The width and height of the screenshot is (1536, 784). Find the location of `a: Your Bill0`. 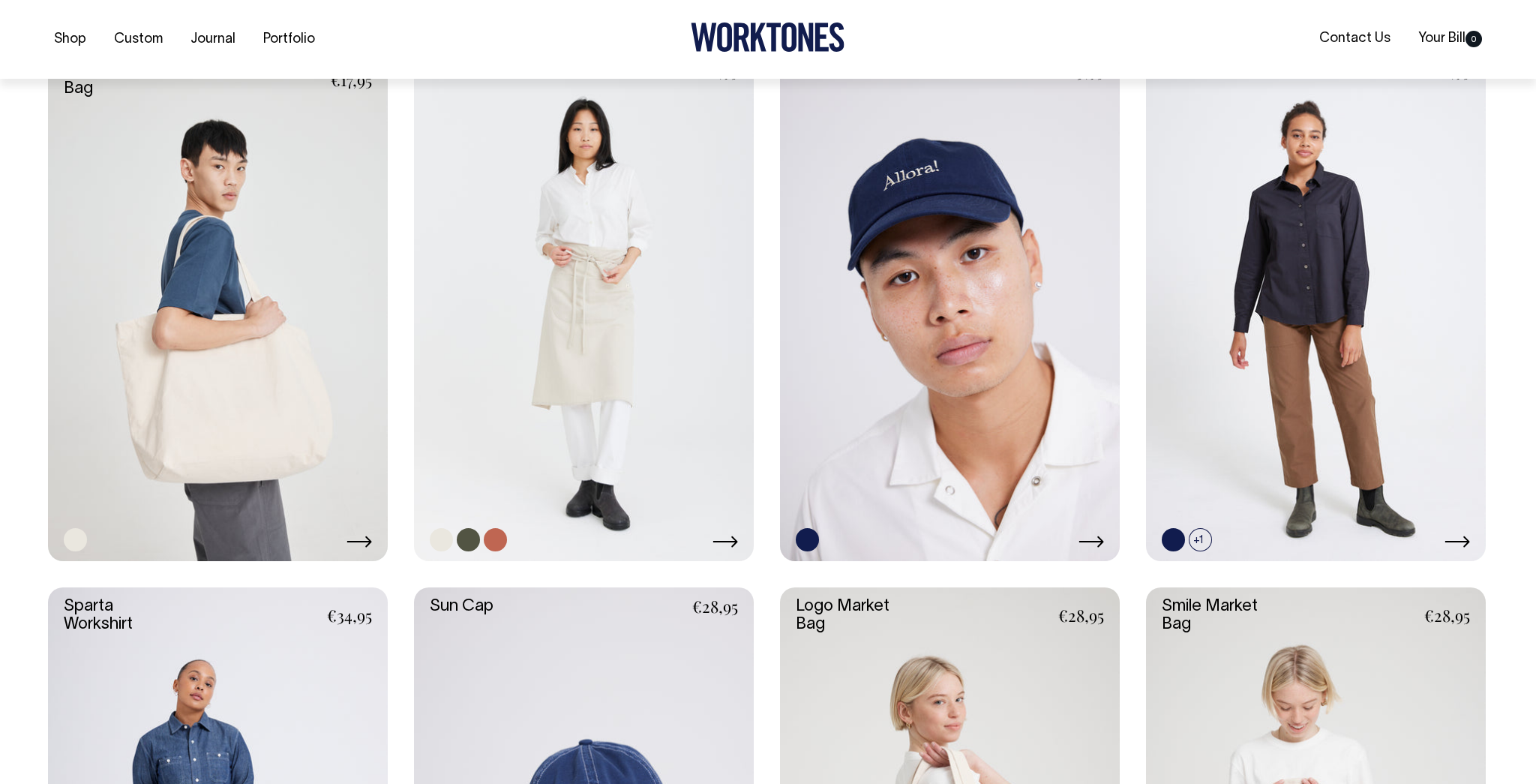

a: Your Bill0 is located at coordinates (1451, 38).